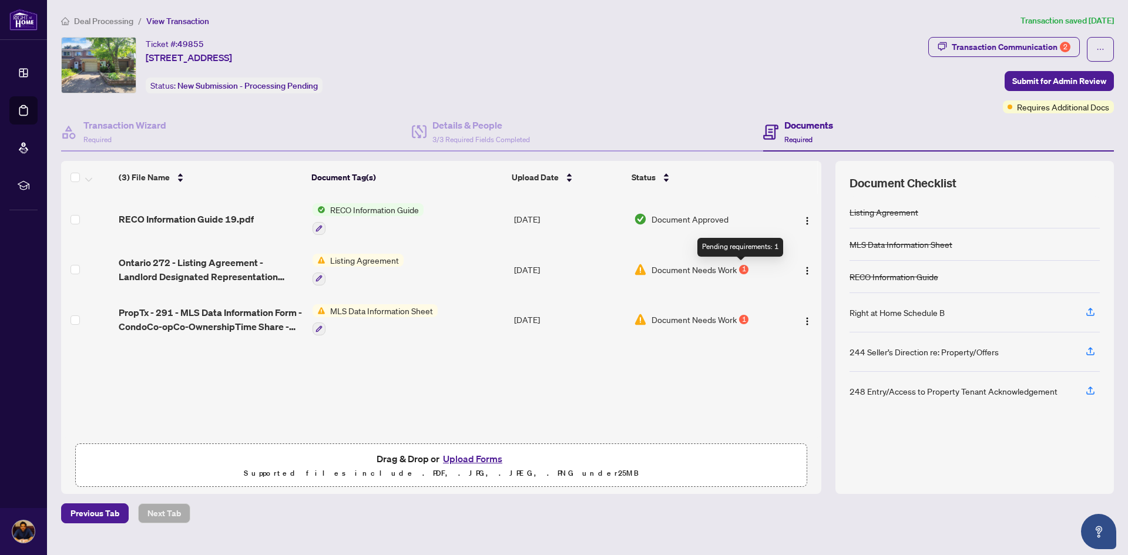 The height and width of the screenshot is (555, 1128). I want to click on th: Upload Date, so click(567, 177).